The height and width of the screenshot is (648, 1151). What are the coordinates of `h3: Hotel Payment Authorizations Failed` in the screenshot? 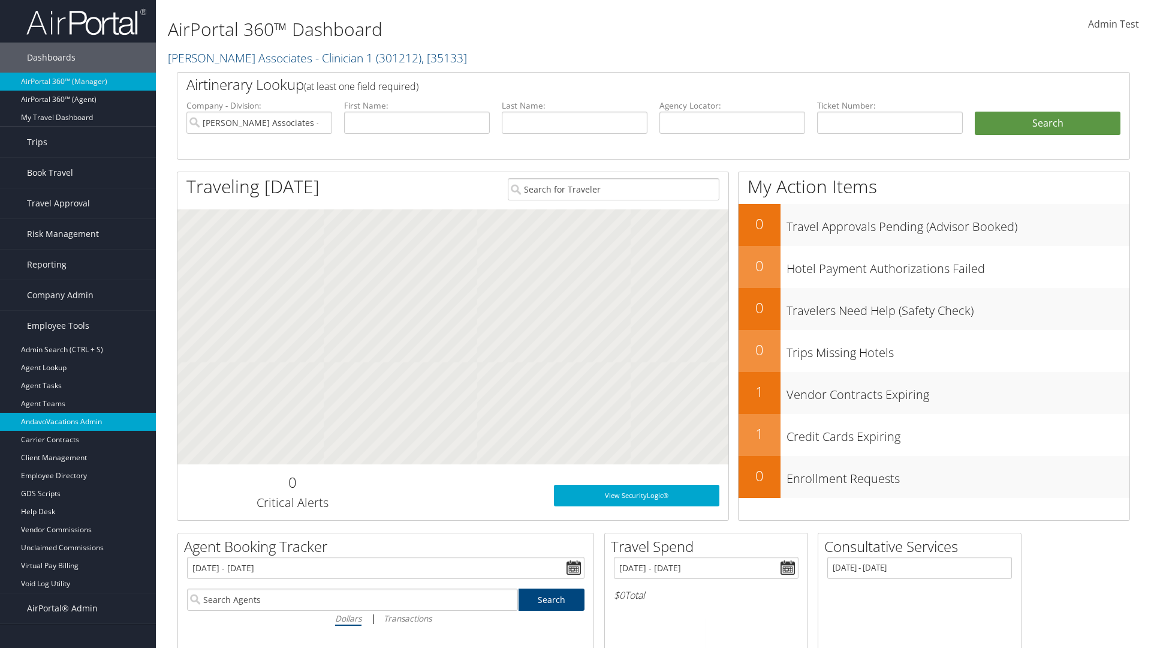 It's located at (958, 266).